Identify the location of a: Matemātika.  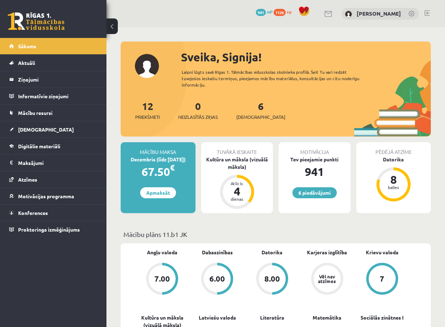
(327, 317).